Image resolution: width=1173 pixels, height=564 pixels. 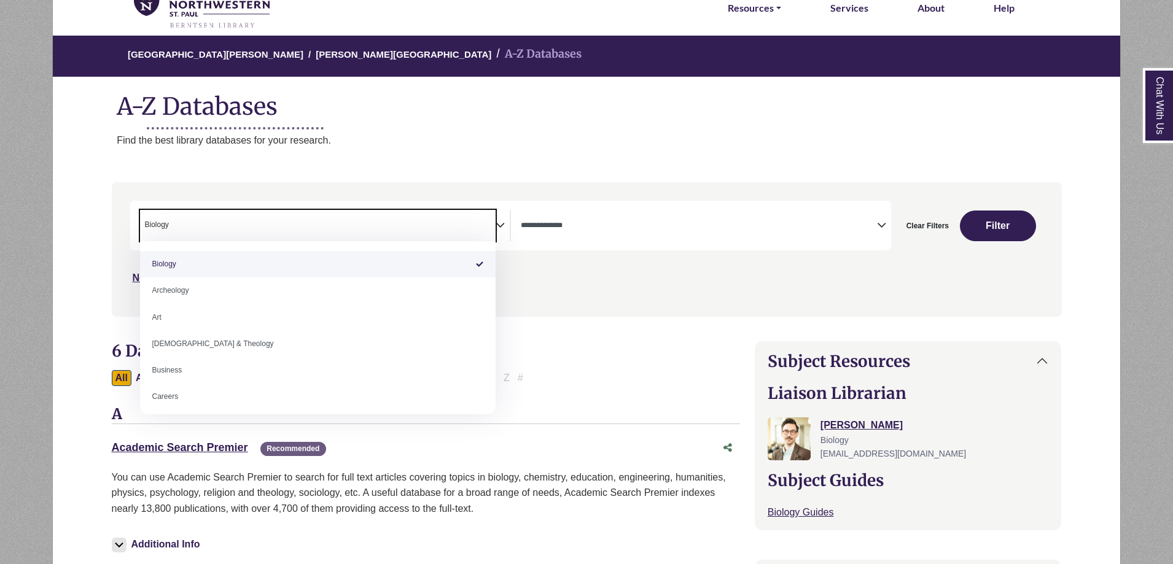 I want to click on h1: A-Z Databases, so click(x=586, y=101).